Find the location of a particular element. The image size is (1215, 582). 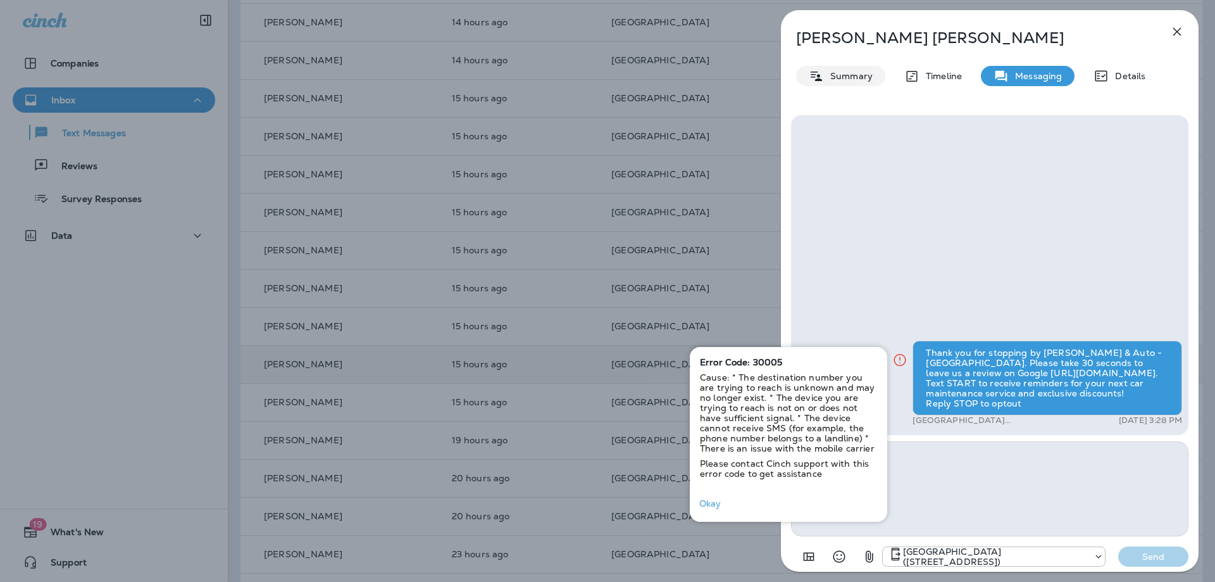

div: Please contact Cinch support with this error code to get assistance is located at coordinates (789, 468).